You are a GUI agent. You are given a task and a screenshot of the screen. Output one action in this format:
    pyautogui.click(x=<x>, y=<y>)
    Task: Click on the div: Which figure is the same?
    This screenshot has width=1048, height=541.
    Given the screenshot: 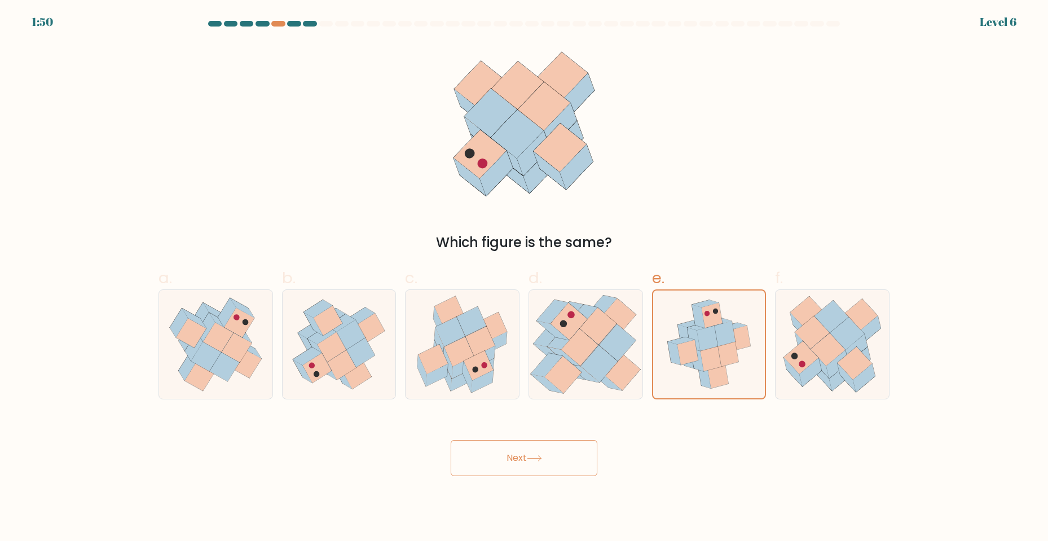 What is the action you would take?
    pyautogui.click(x=524, y=243)
    